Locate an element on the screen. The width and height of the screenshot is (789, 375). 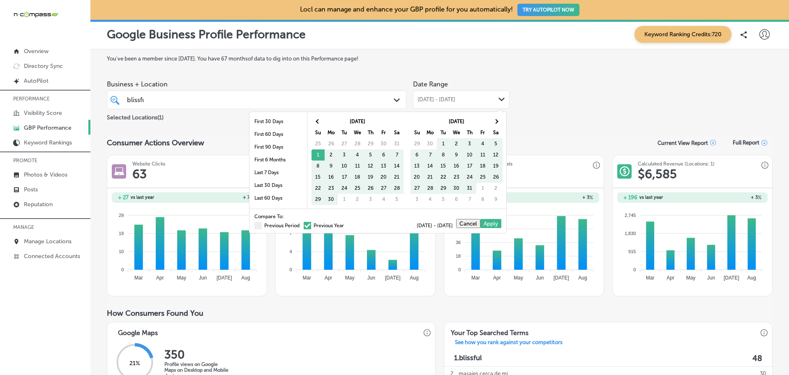
td: 27 is located at coordinates (384, 188).